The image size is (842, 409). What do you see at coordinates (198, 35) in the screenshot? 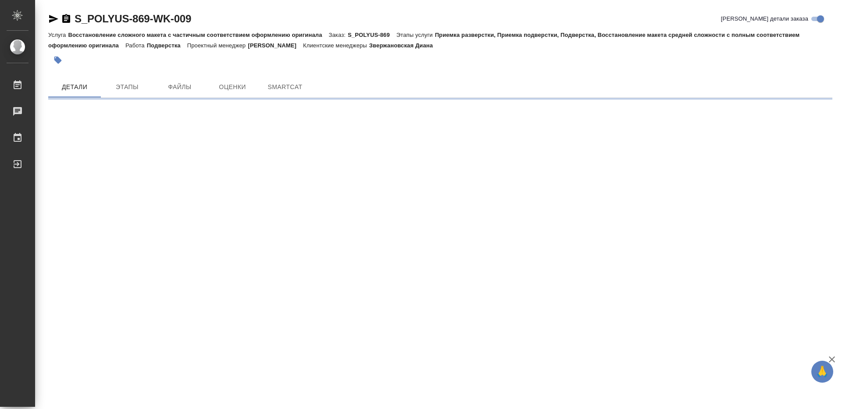
I see `p: Восстановление сложного макета с частичным соответствием оформлению оригинала` at bounding box center [198, 35].